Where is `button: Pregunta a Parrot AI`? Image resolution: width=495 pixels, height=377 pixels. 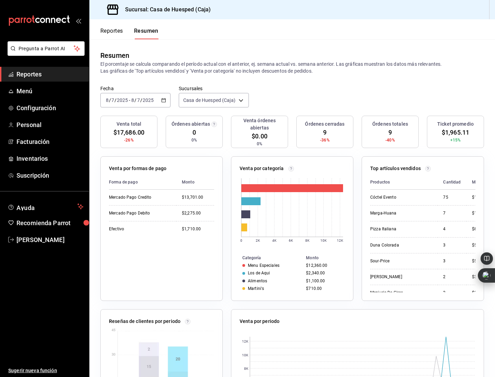 button: Pregunta a Parrot AI is located at coordinates (46, 49).